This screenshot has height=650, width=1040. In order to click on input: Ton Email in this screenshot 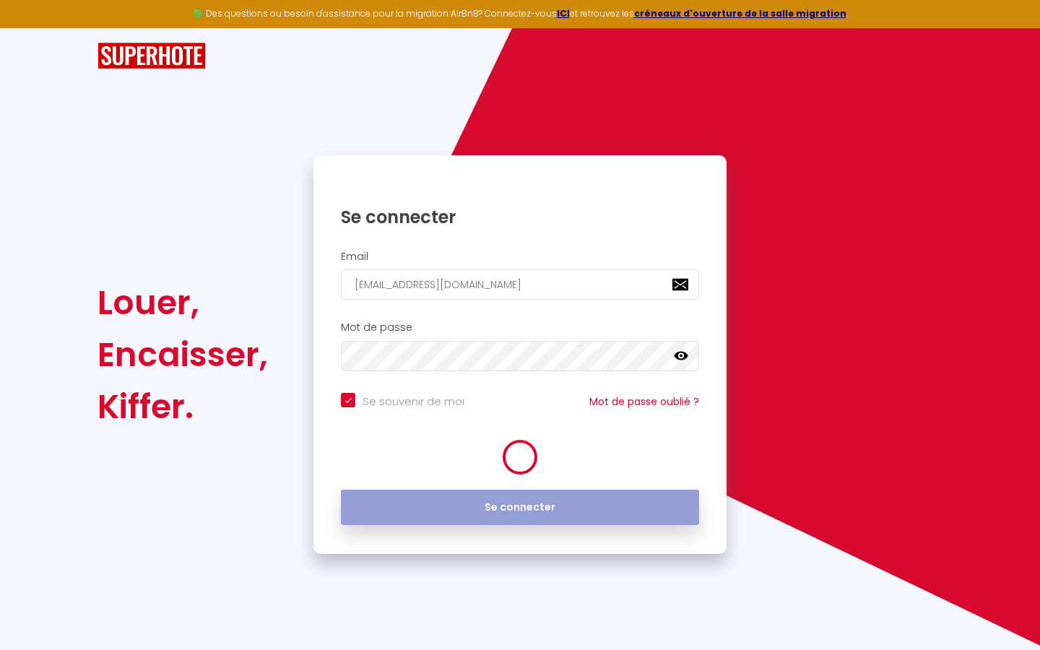, I will do `click(520, 284)`.